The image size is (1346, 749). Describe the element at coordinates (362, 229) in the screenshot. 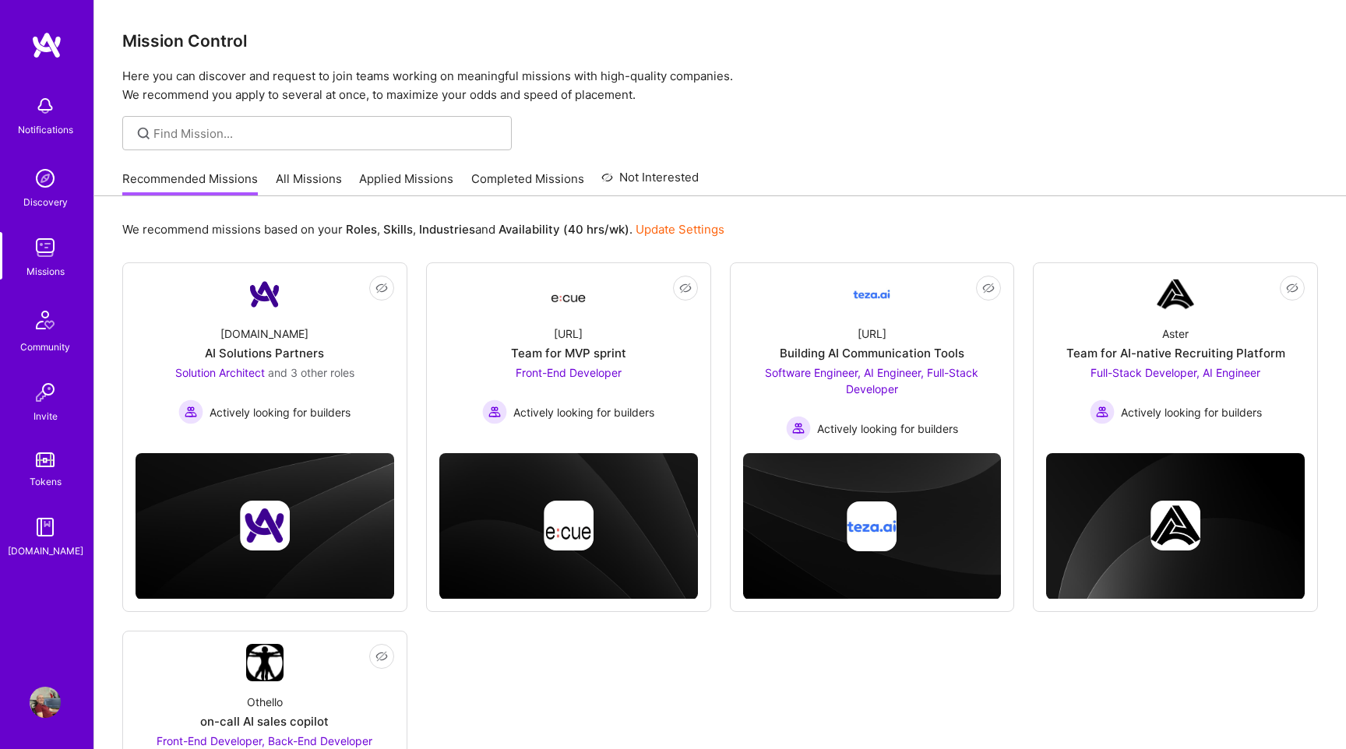

I see `b: Roles` at that location.